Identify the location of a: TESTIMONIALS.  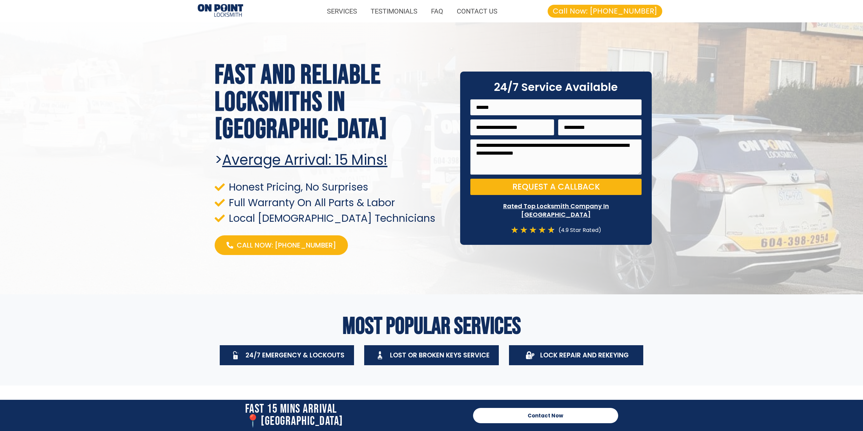
(394, 11).